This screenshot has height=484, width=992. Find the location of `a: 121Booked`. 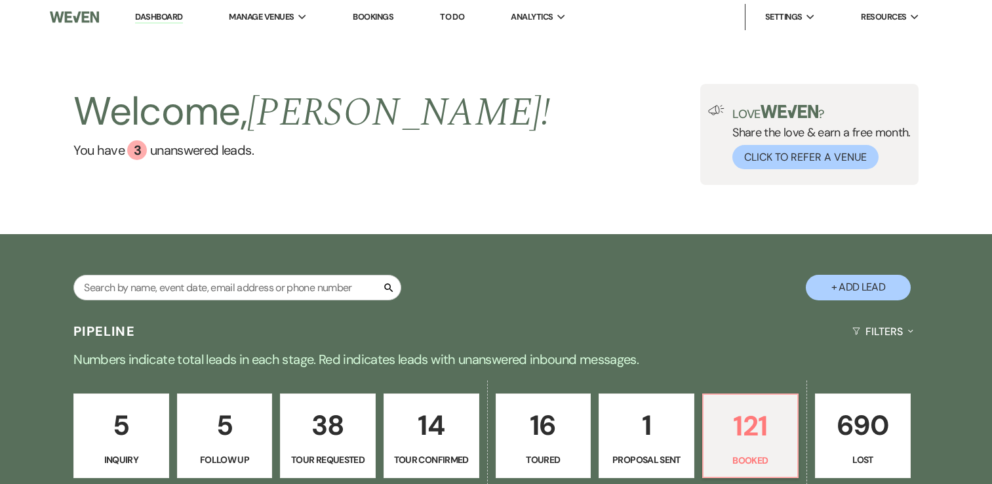

a: 121Booked is located at coordinates (751, 436).